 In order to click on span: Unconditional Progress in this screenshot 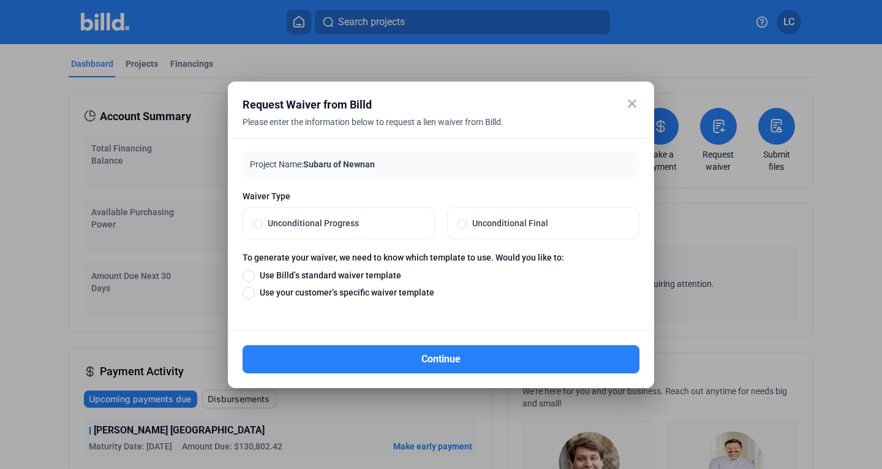, I will do `click(344, 223)`.